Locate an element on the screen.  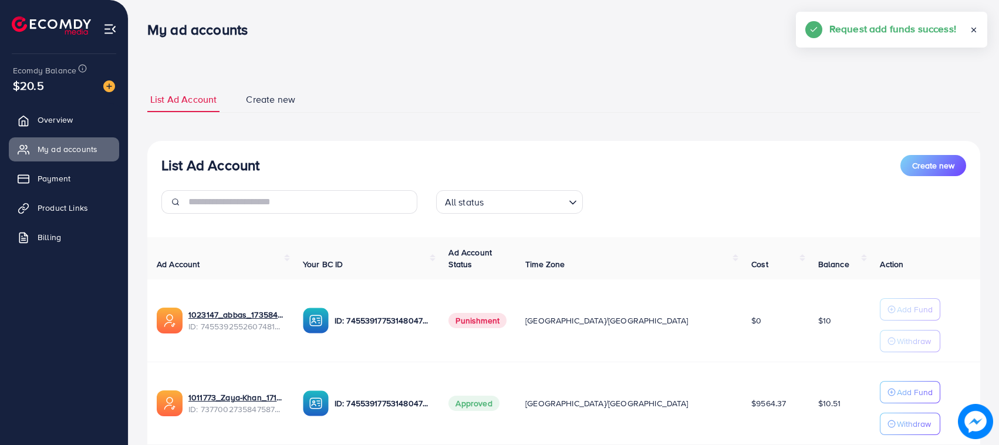
a: Overview is located at coordinates (64, 120).